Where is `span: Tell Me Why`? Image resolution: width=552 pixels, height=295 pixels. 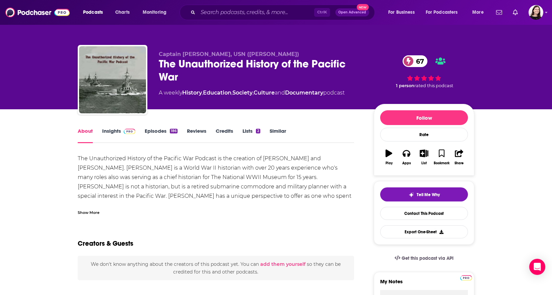 span: Tell Me Why is located at coordinates (428, 195).